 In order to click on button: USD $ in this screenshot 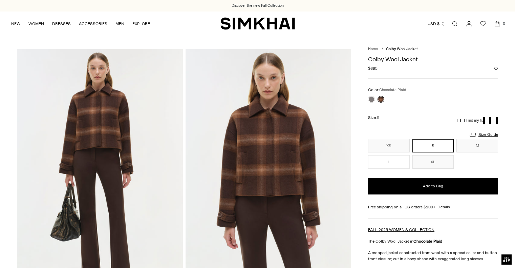, I will do `click(436, 24)`.